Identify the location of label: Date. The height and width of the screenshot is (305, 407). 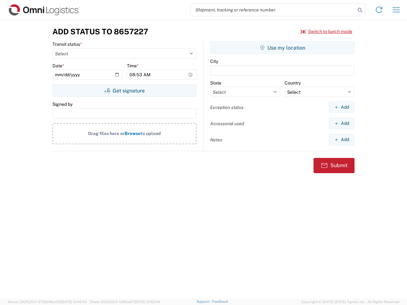
(58, 66).